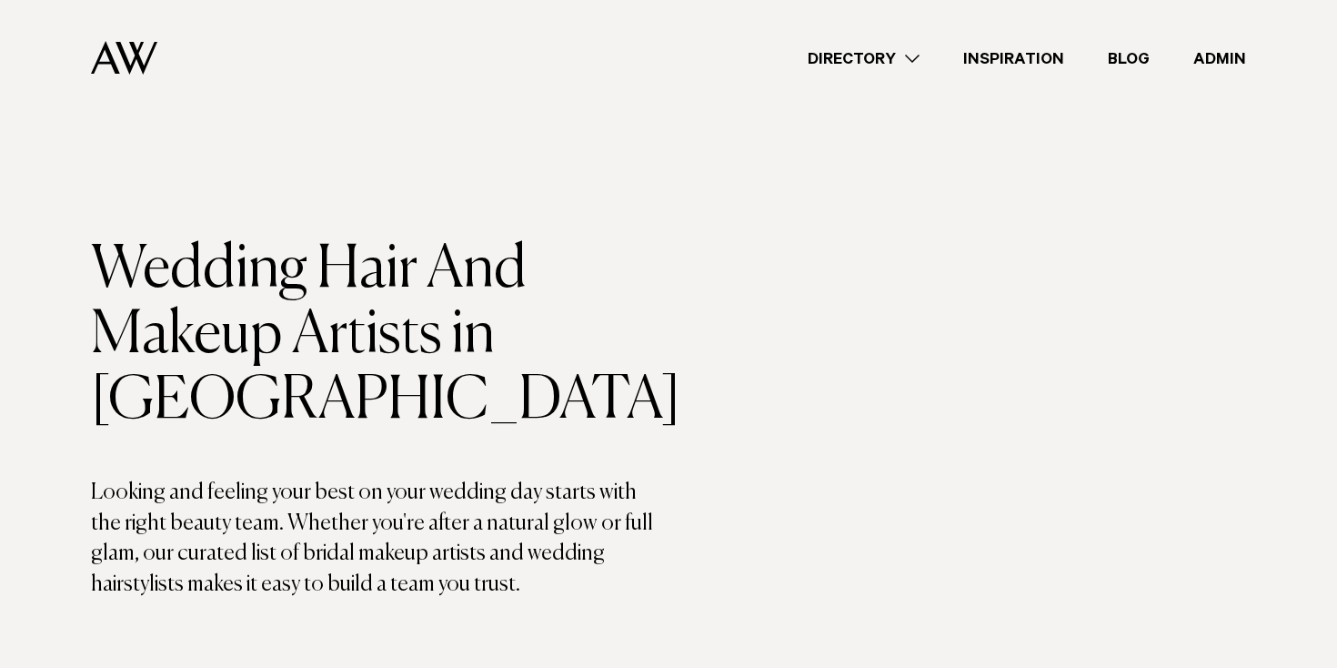 This screenshot has width=1337, height=668. I want to click on a: Admin, so click(1220, 58).